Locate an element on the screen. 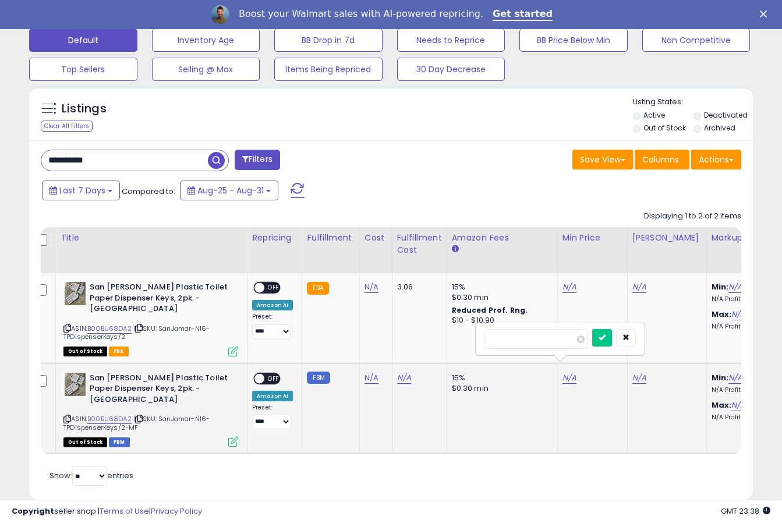 This screenshot has width=782, height=523. span: | SKU: SanJamar-N16-TPDispenserKeys/2 is located at coordinates (136, 333).